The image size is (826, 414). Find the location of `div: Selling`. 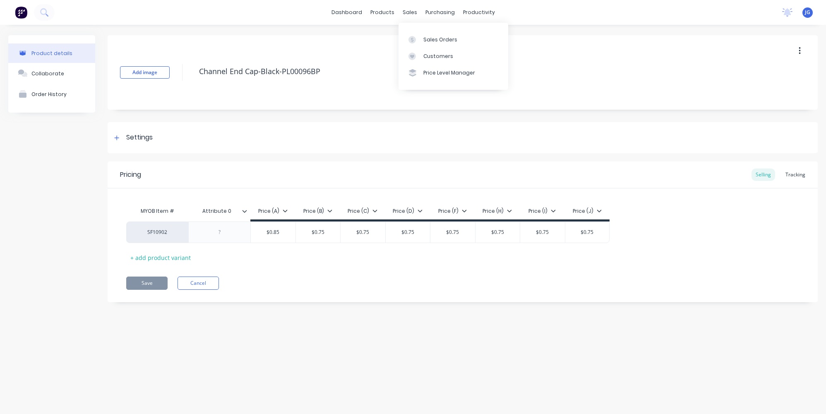

div: Selling is located at coordinates (764, 175).